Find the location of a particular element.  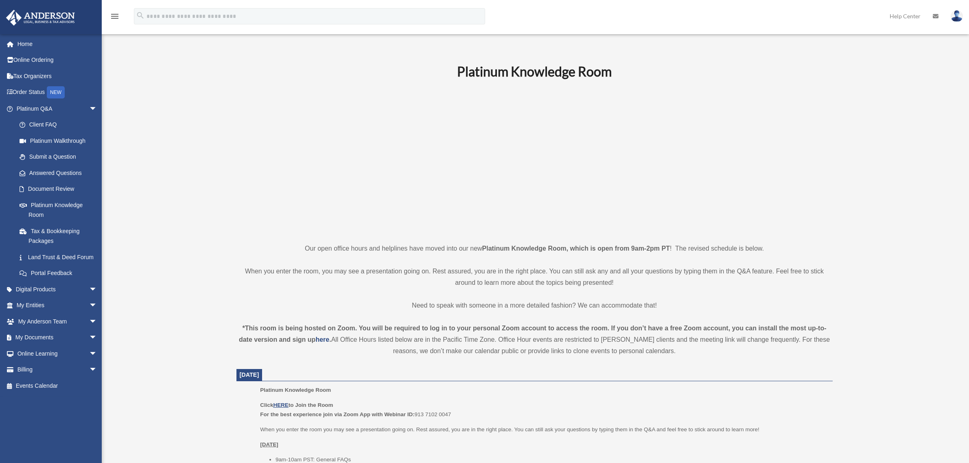

u: HERE is located at coordinates (280, 405).